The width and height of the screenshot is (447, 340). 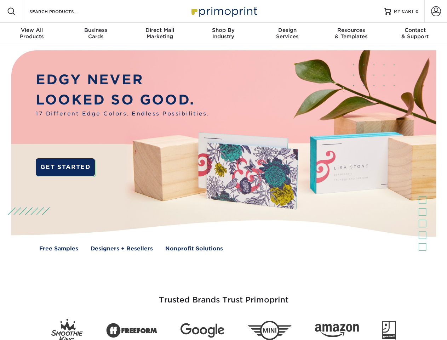 I want to click on a: DesignServices, so click(x=288, y=34).